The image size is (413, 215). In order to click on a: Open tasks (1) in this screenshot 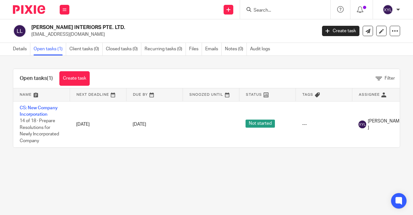, I will do `click(50, 49)`.